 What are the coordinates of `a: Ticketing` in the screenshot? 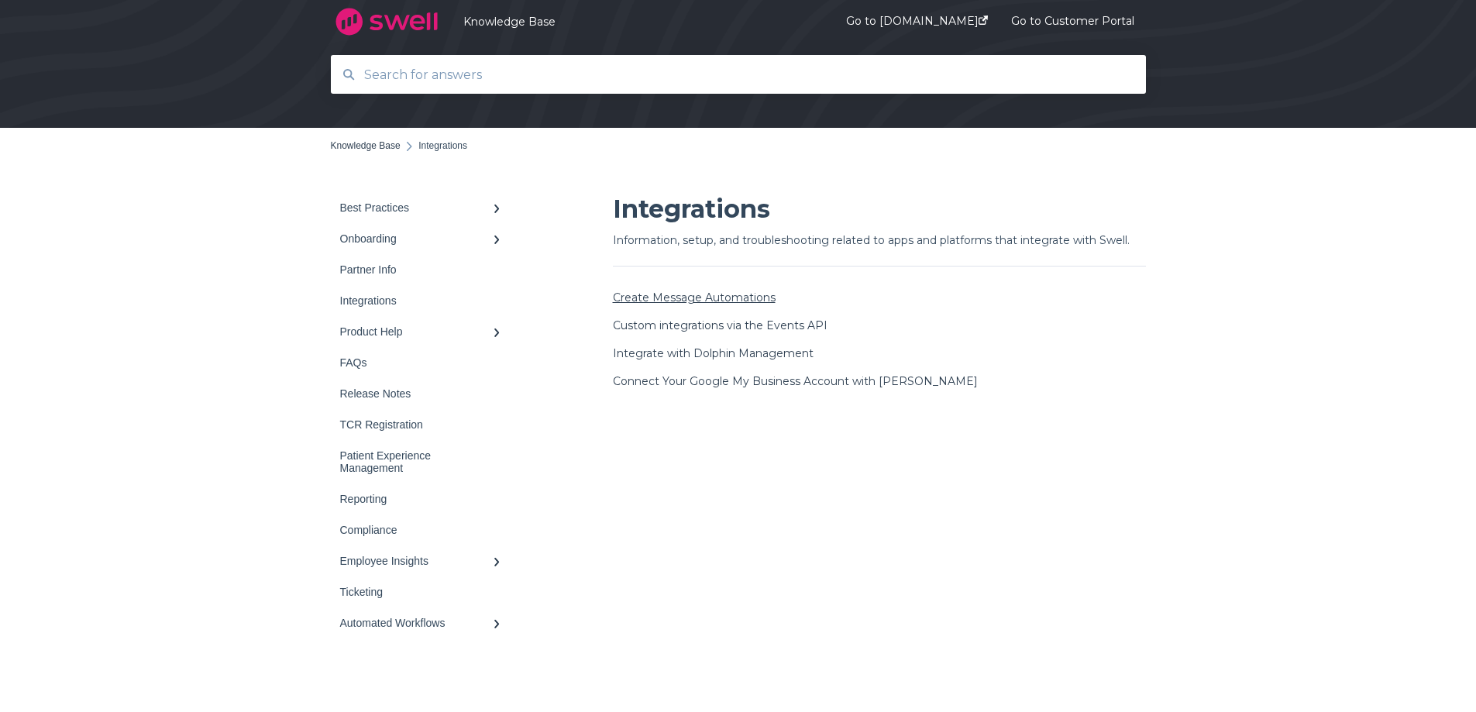 It's located at (424, 592).